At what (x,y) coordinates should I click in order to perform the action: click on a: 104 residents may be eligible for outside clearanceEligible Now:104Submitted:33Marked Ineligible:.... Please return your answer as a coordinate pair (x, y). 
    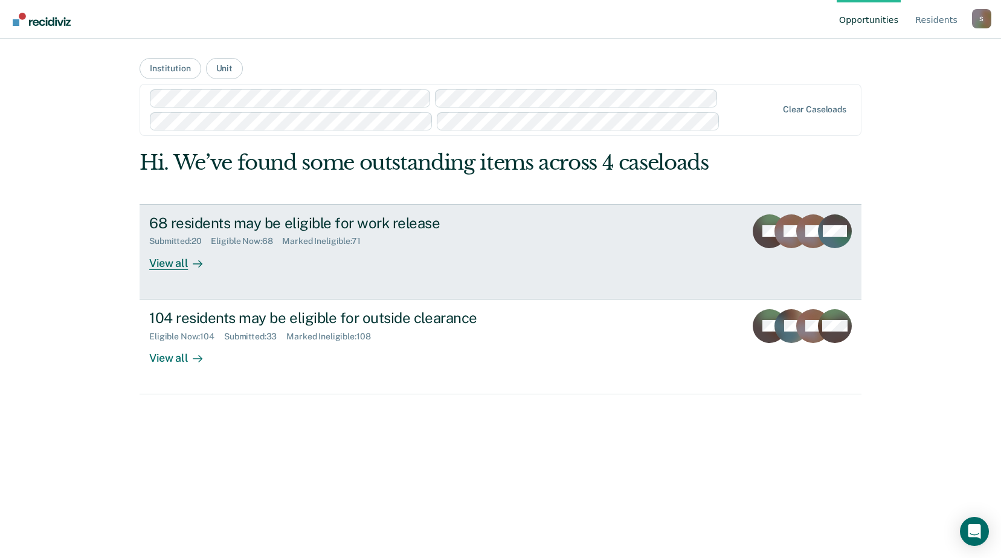
    Looking at the image, I should click on (500, 347).